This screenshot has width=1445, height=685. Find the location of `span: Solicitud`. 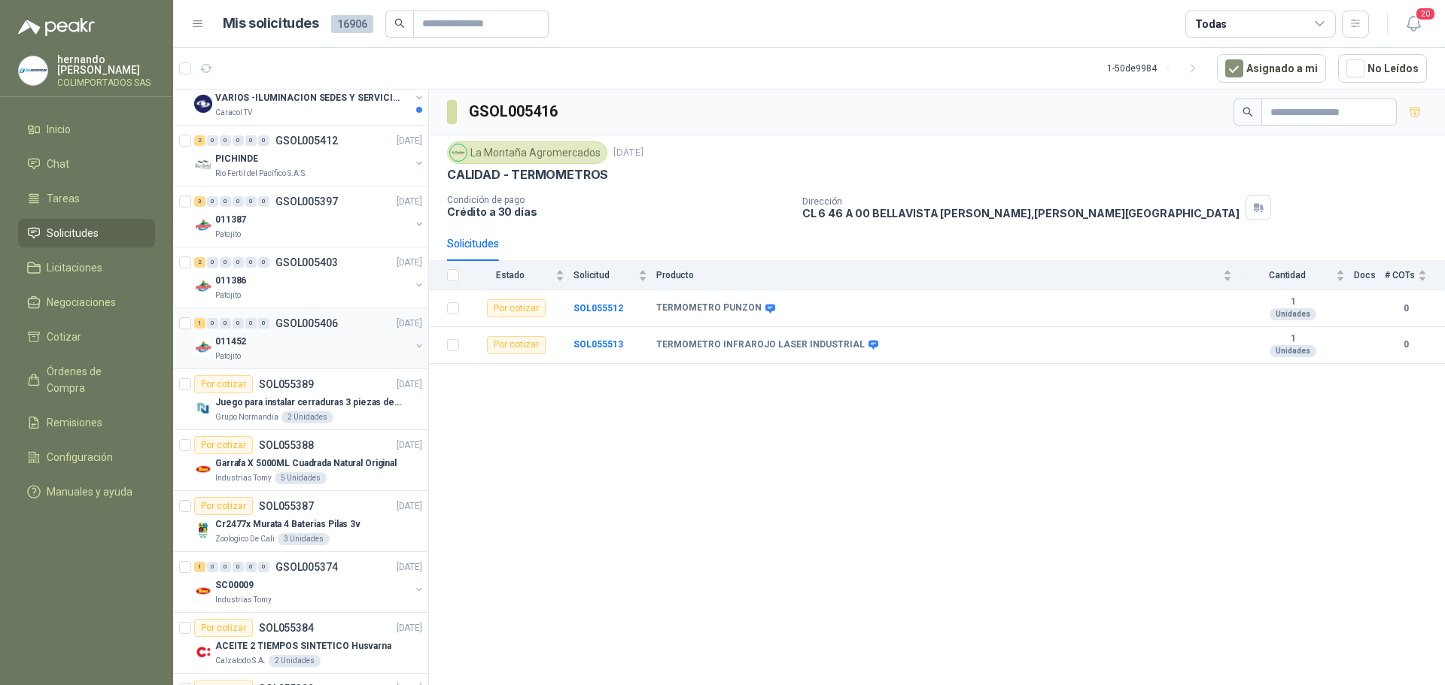

span: Solicitud is located at coordinates (604, 275).